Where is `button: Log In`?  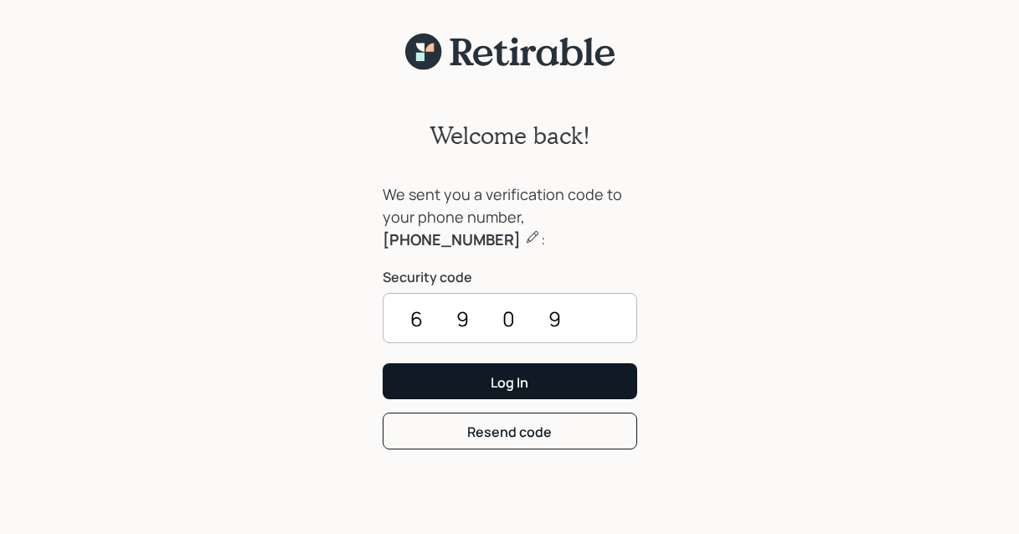 button: Log In is located at coordinates (510, 381).